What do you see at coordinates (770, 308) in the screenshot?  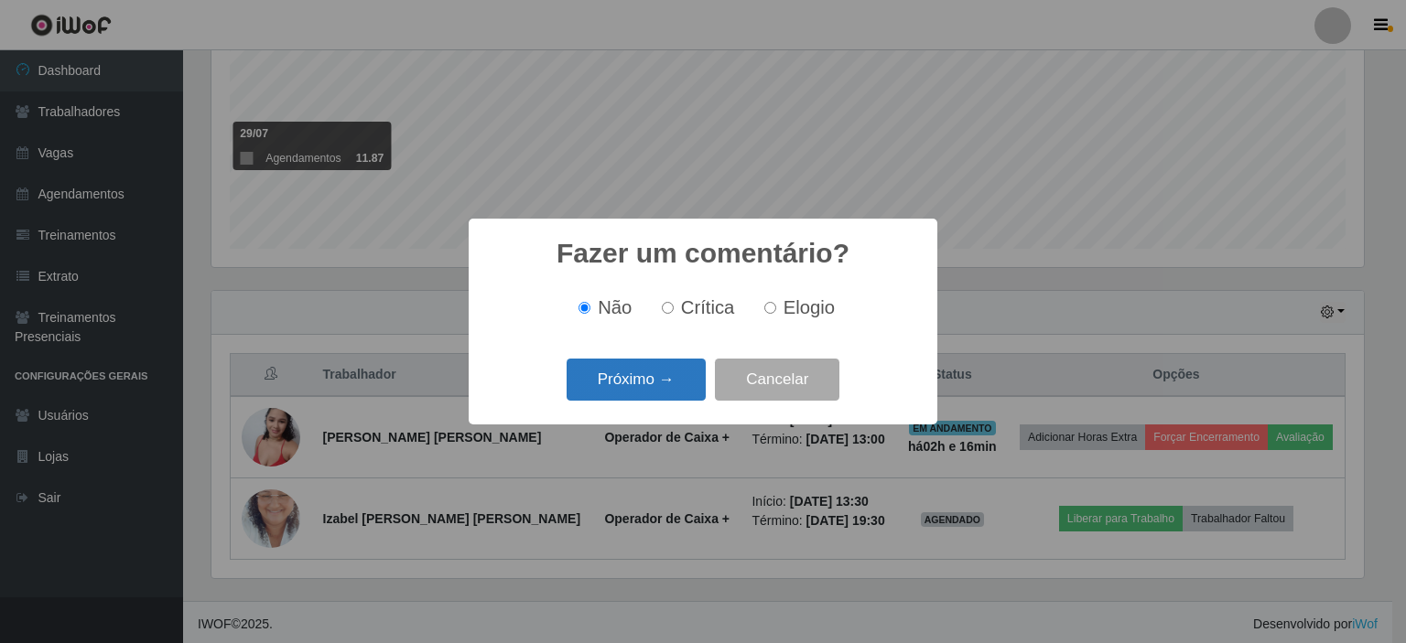 I see `input: Elogio` at bounding box center [770, 308].